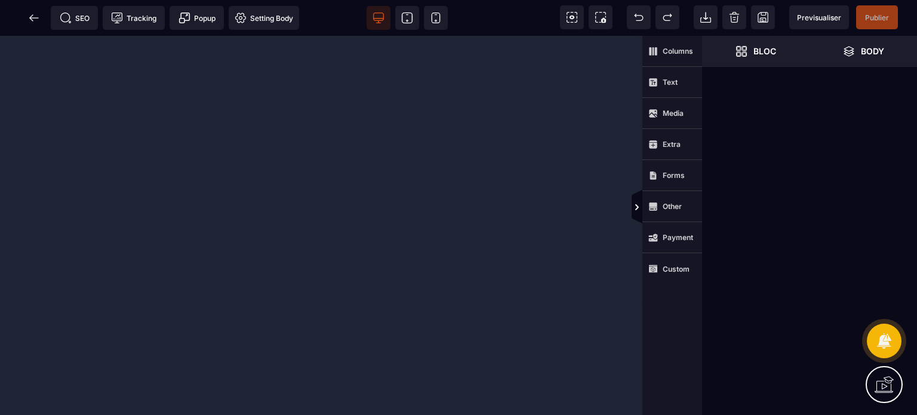 Image resolution: width=917 pixels, height=415 pixels. Describe the element at coordinates (678, 51) in the screenshot. I see `strong: Columns` at that location.